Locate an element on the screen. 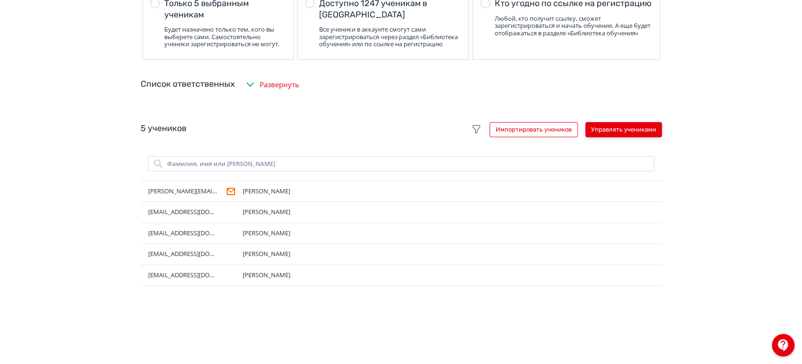 This screenshot has height=364, width=802. button: Импортировать учеников is located at coordinates (533, 130).